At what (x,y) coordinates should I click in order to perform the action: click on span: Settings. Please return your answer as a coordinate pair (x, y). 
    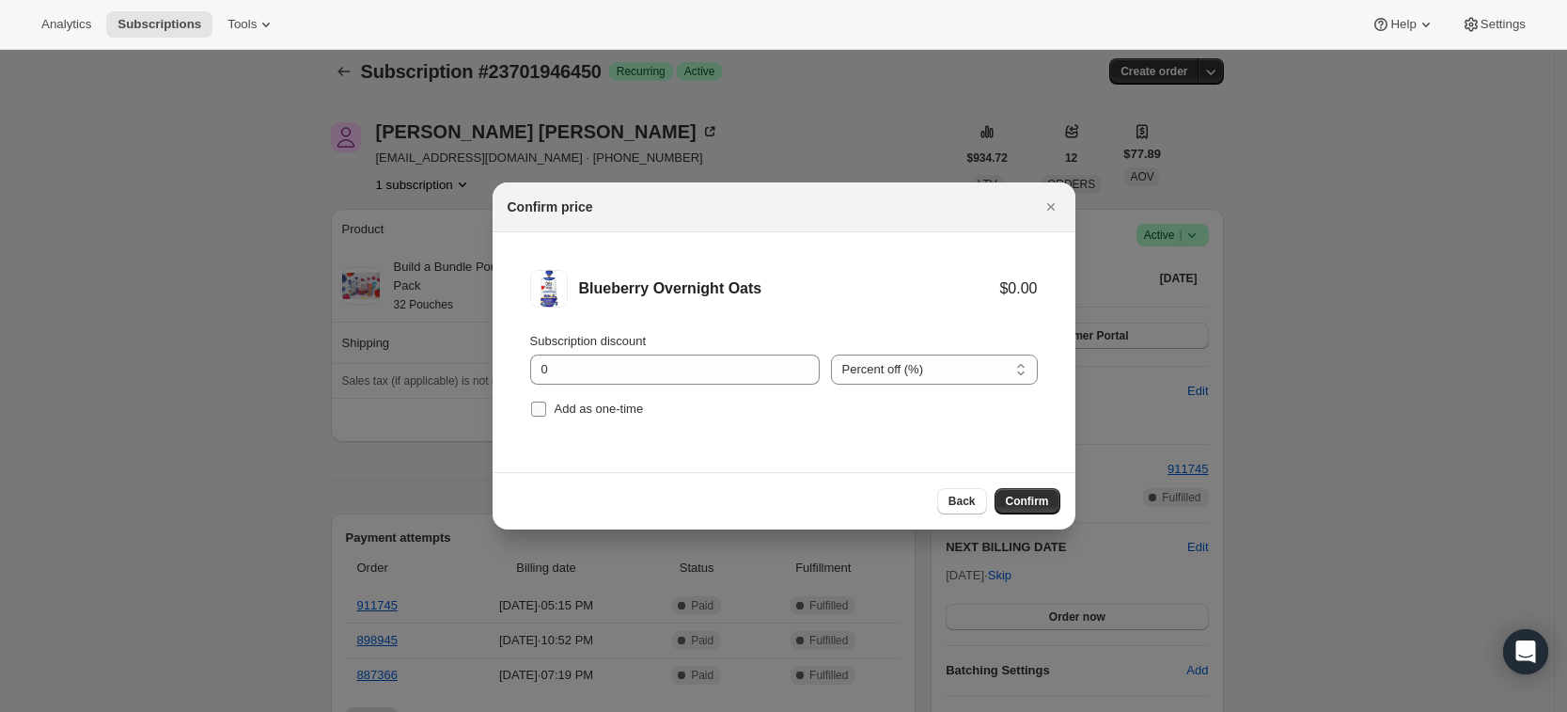
    Looking at the image, I should click on (1503, 24).